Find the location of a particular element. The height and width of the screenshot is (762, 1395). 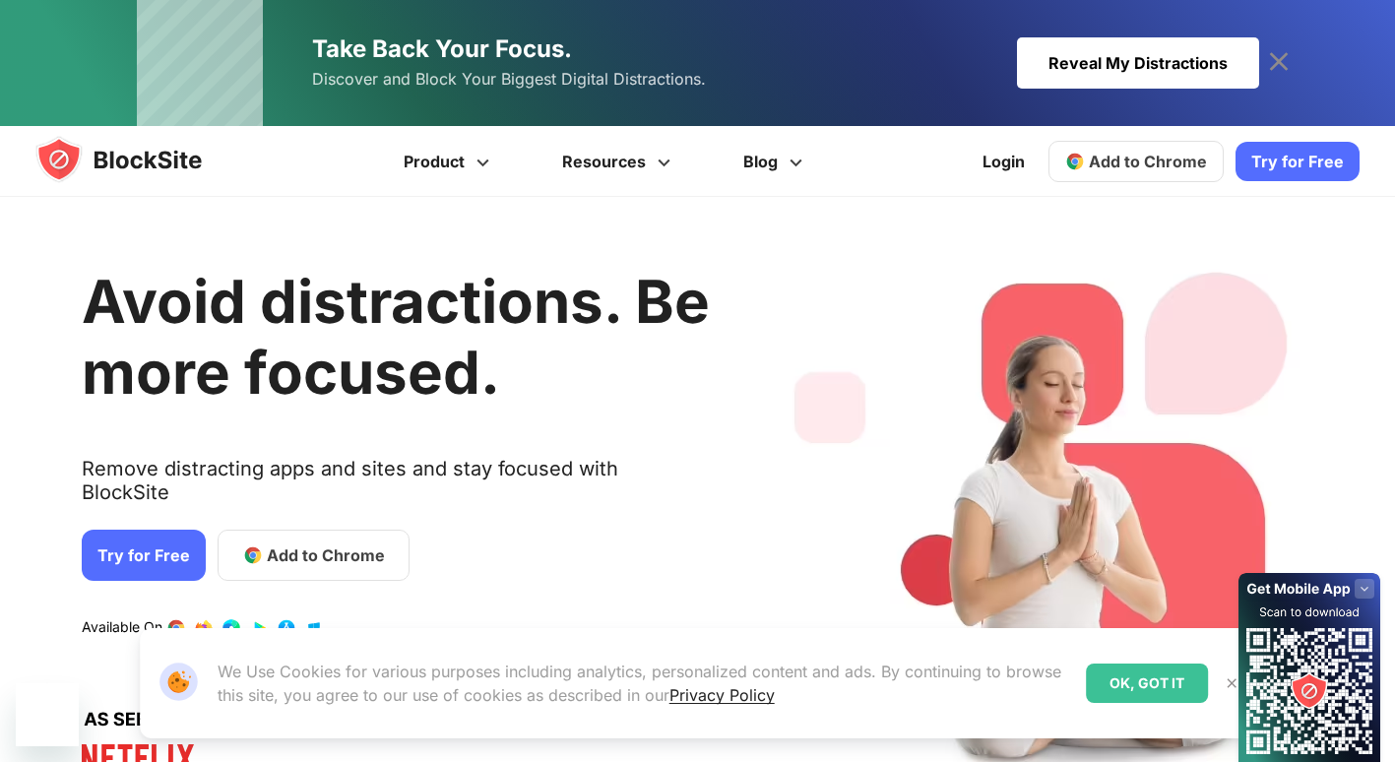

img: blocksite-icon.5d769676.svg is located at coordinates (138, 159).